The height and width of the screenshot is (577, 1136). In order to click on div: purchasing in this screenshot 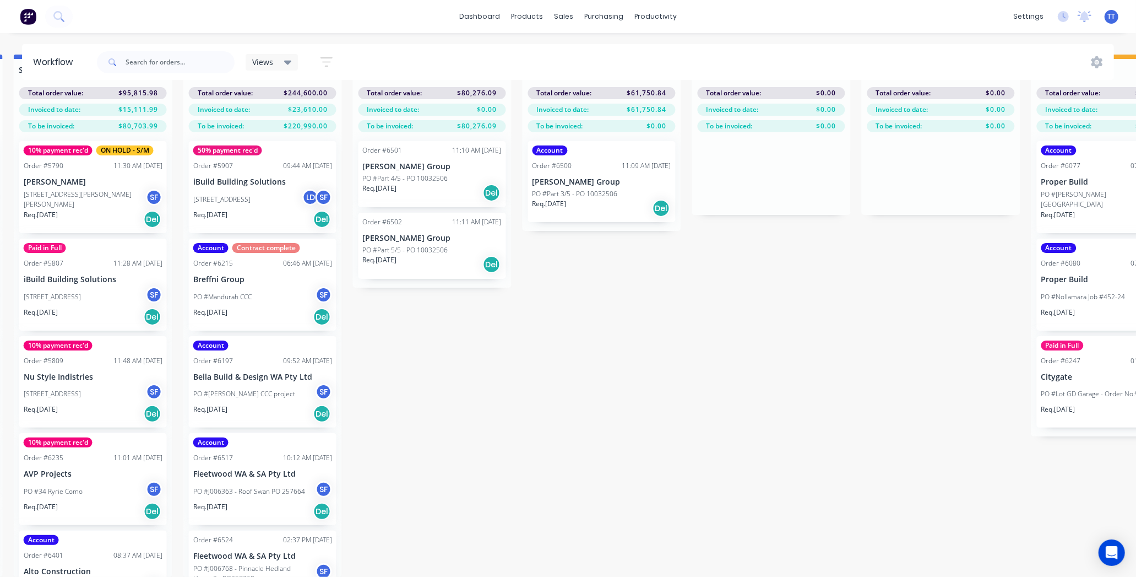, I will do `click(604, 17)`.